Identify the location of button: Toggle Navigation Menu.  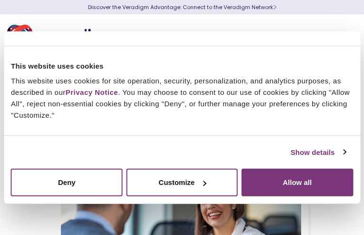
(343, 37).